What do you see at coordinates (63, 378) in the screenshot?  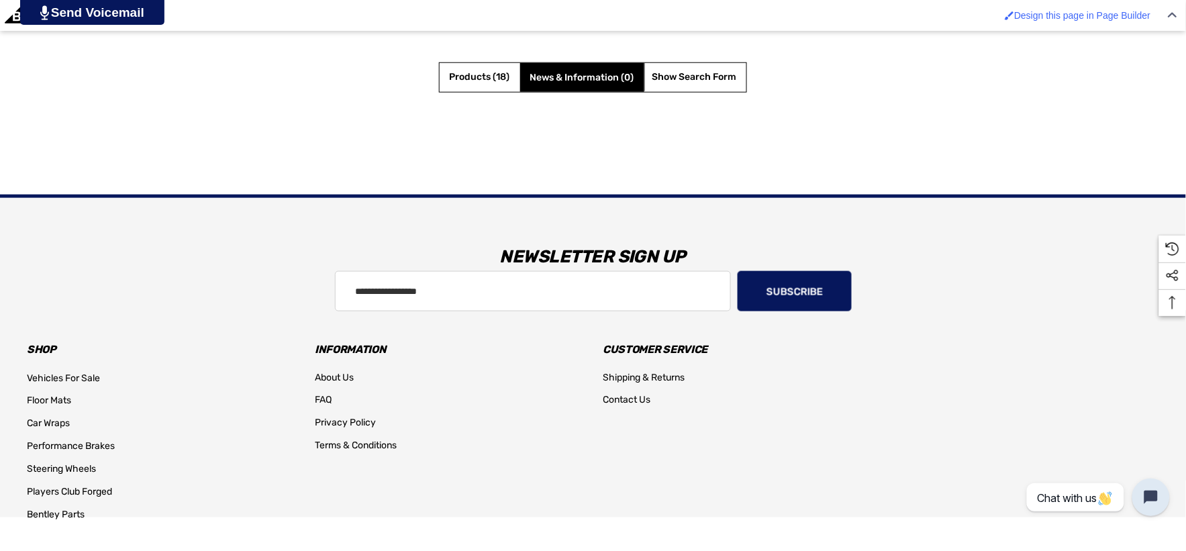 I see `span: Vehicles For Sale` at bounding box center [63, 378].